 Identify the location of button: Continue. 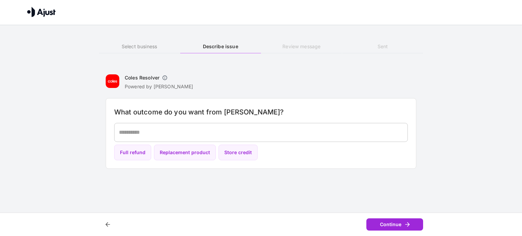
(395, 225).